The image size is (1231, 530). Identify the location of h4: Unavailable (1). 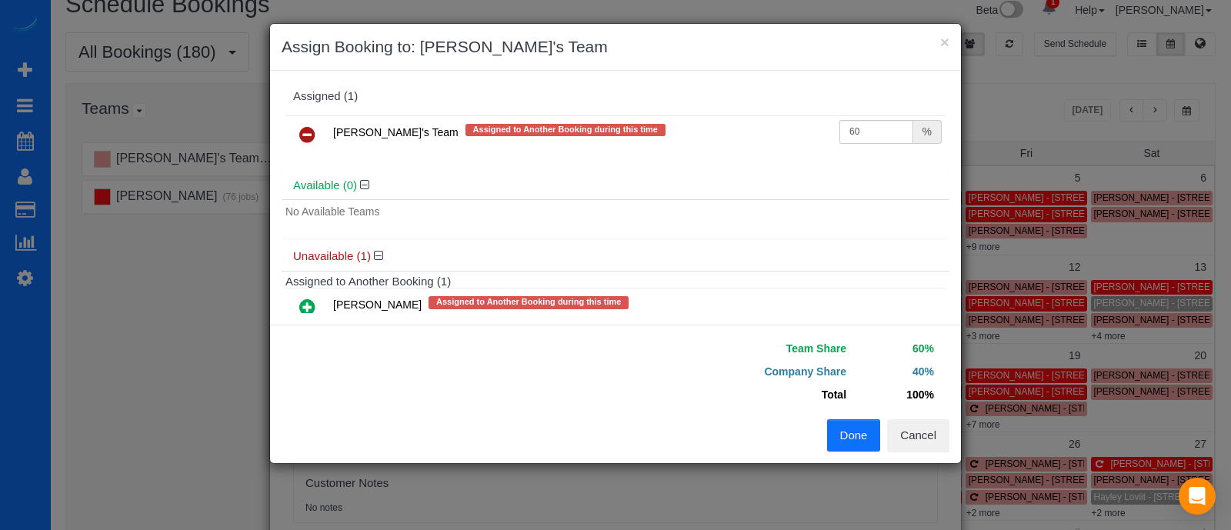
(615, 256).